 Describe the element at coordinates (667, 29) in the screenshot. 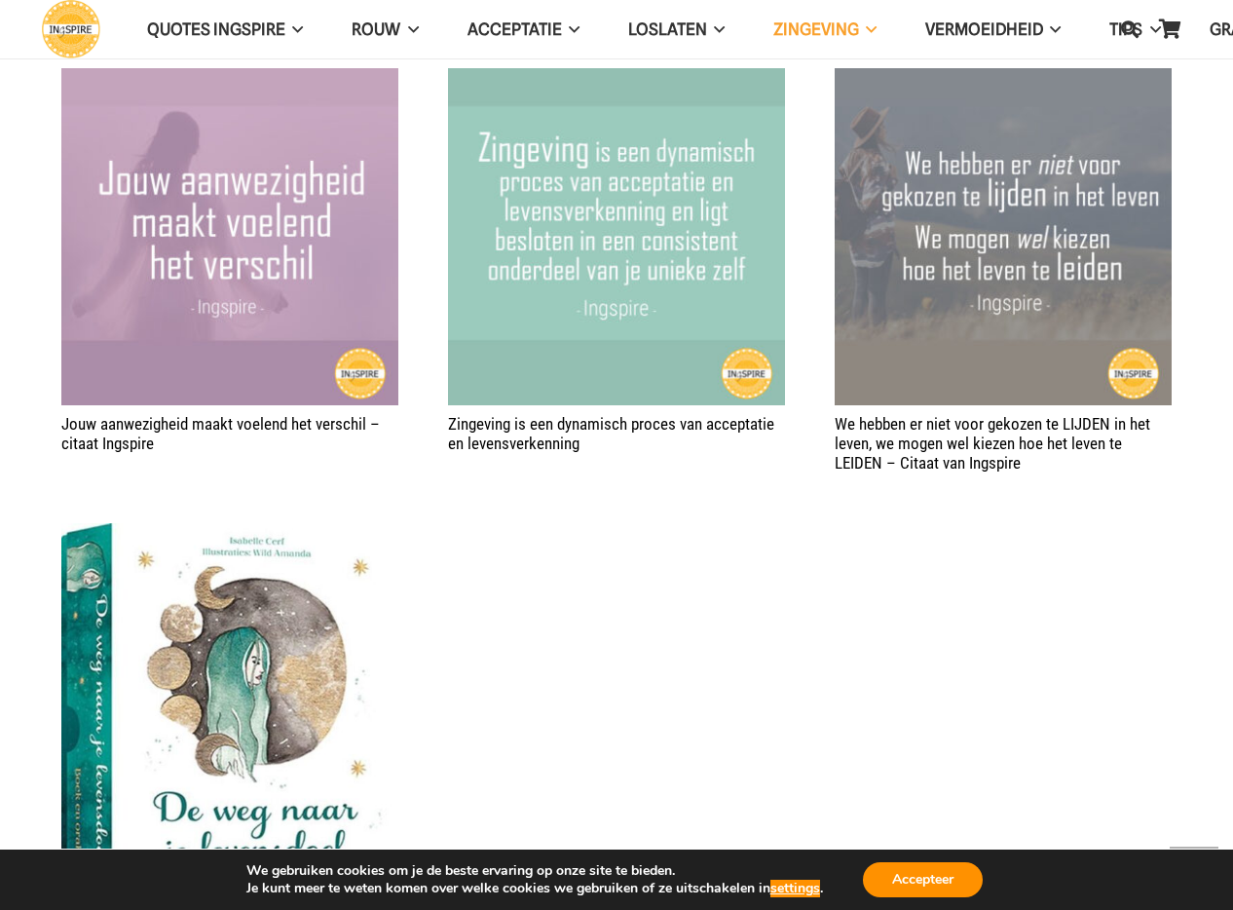

I see `span: Loslaten` at that location.